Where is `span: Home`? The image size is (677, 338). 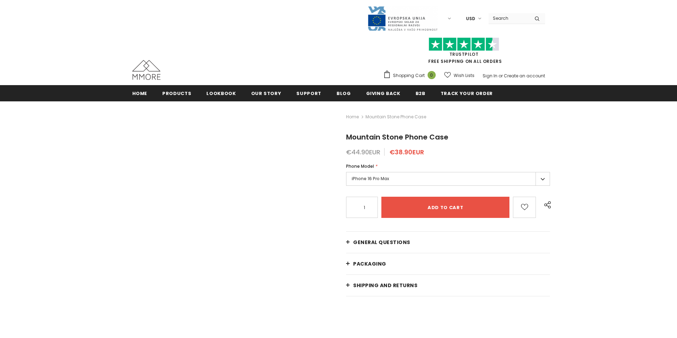
span: Home is located at coordinates (140, 93).